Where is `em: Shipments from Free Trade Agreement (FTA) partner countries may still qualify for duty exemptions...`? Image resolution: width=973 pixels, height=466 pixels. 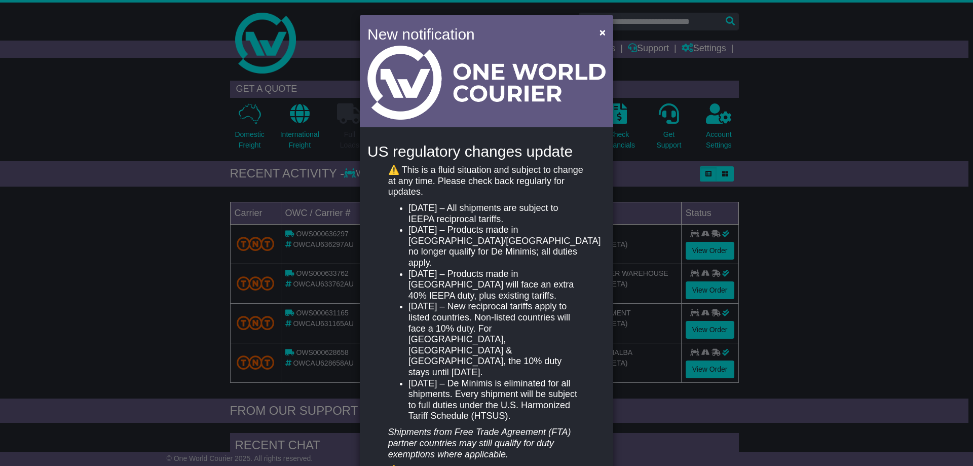
em: Shipments from Free Trade Agreement (FTA) partner countries may still qualify for duty exemptions... is located at coordinates (479, 442).